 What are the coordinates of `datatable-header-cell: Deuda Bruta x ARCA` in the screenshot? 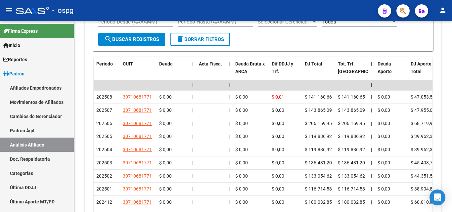 It's located at (251, 72).